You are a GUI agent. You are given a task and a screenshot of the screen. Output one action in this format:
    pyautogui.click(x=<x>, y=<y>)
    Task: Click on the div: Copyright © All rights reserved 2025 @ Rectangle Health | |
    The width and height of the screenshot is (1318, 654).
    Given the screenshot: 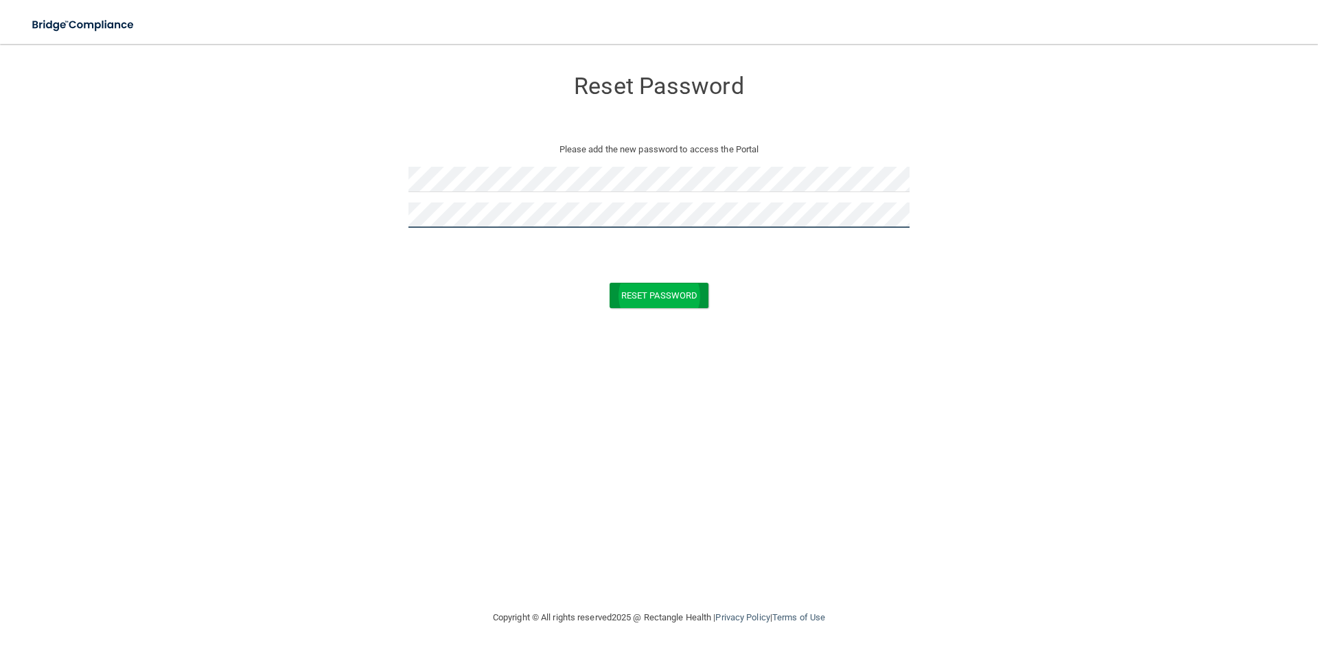 What is the action you would take?
    pyautogui.click(x=659, y=618)
    